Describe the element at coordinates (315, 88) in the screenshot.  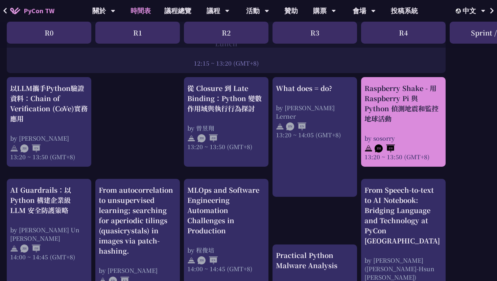
I see `div: What does = do?` at that location.